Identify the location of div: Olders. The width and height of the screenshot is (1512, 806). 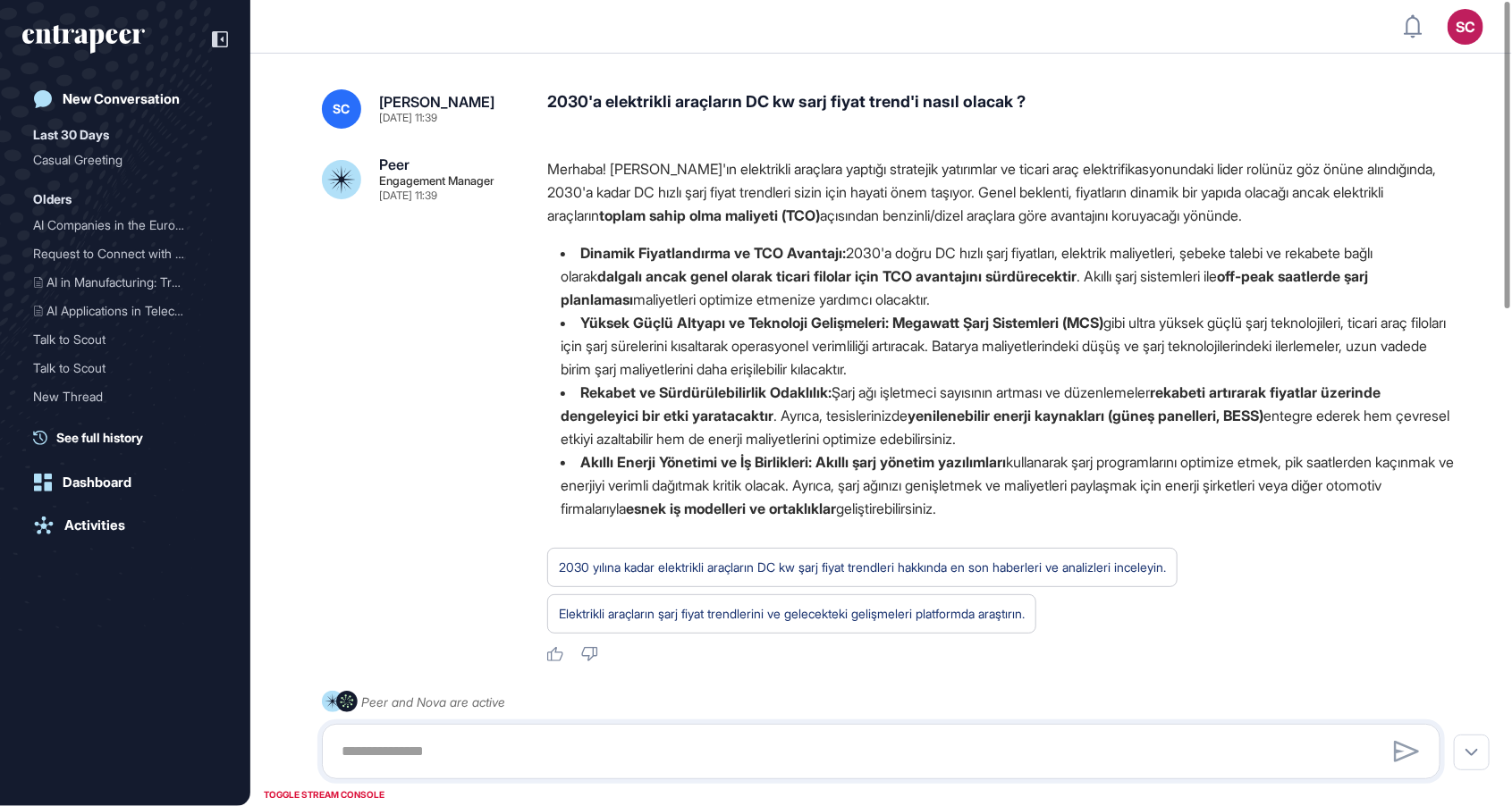
(52, 199).